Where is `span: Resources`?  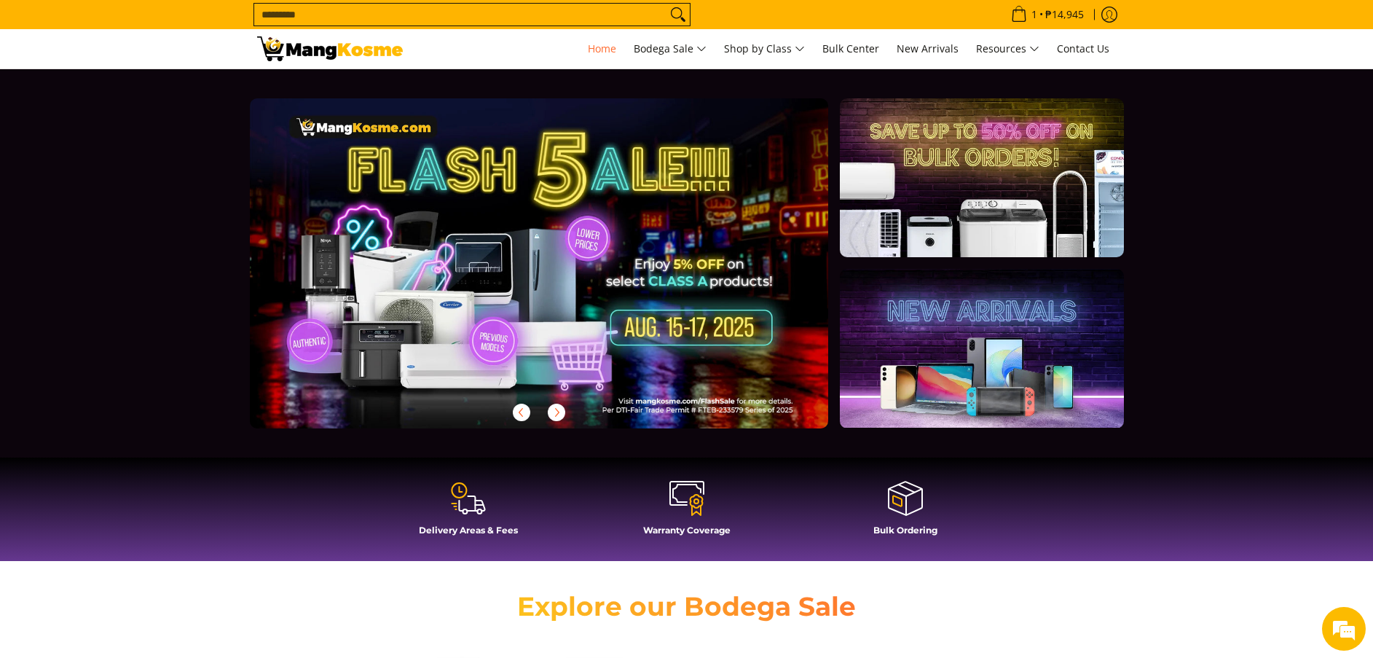 span: Resources is located at coordinates (1008, 49).